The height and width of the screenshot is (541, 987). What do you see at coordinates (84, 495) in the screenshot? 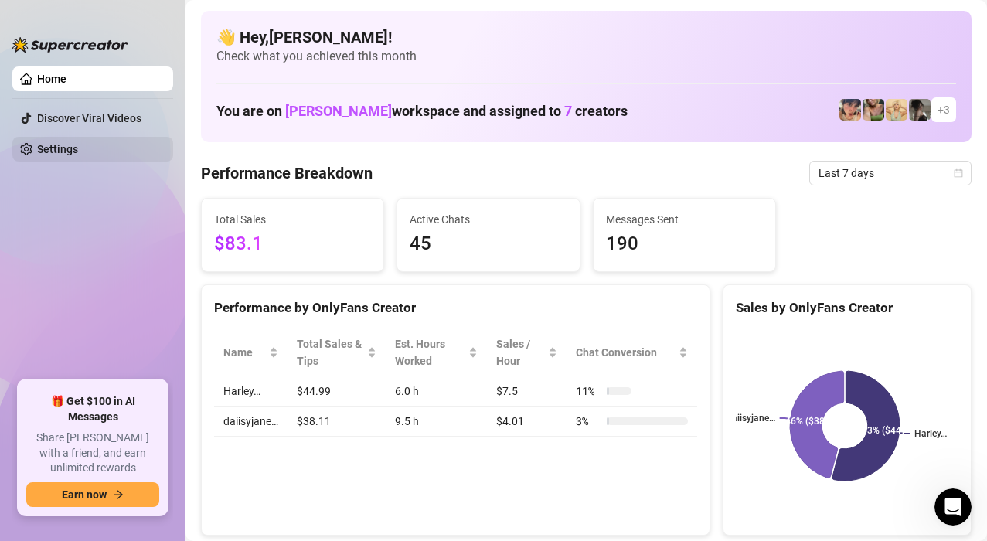
I see `span: Earn now` at bounding box center [84, 495].